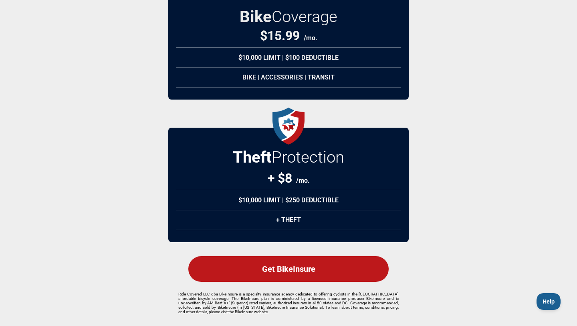  What do you see at coordinates (289, 220) in the screenshot?
I see `div: + Theft` at bounding box center [289, 220].